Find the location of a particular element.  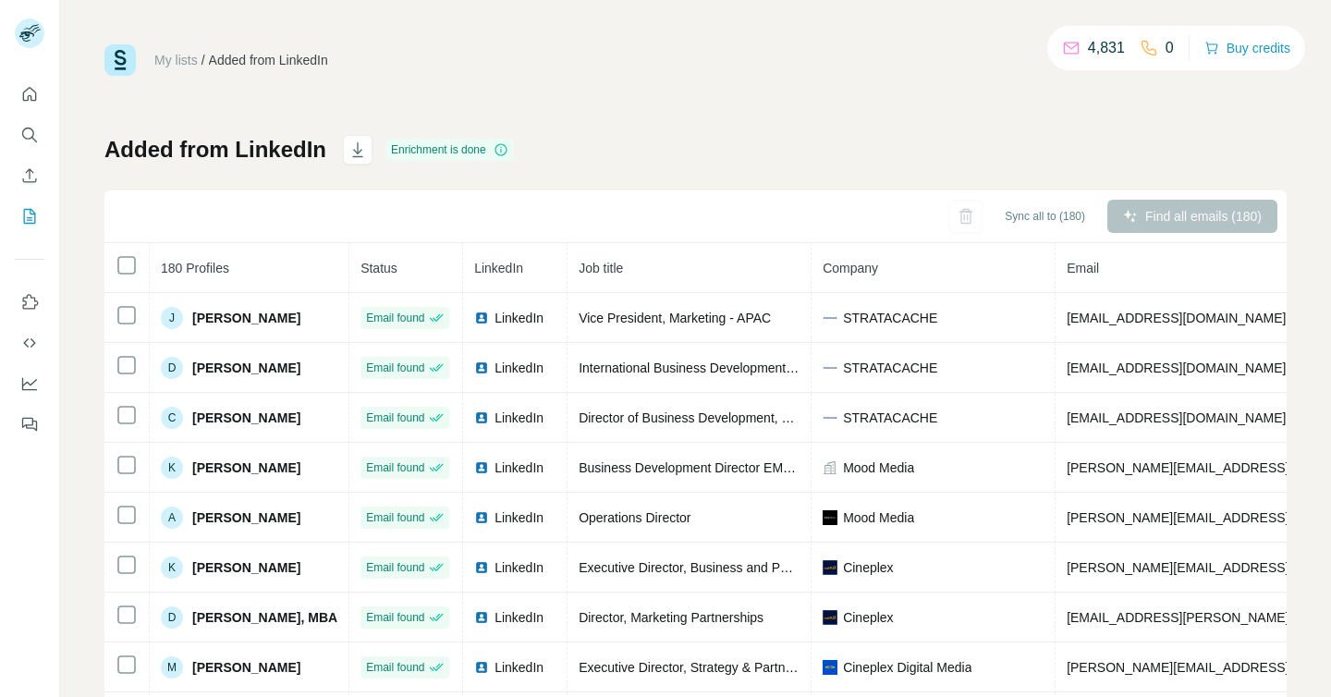

button: My lists is located at coordinates (30, 216).